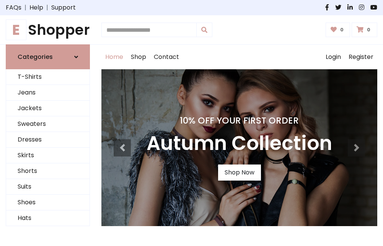 Image resolution: width=383 pixels, height=246 pixels. What do you see at coordinates (36, 8) in the screenshot?
I see `a: Help` at bounding box center [36, 8].